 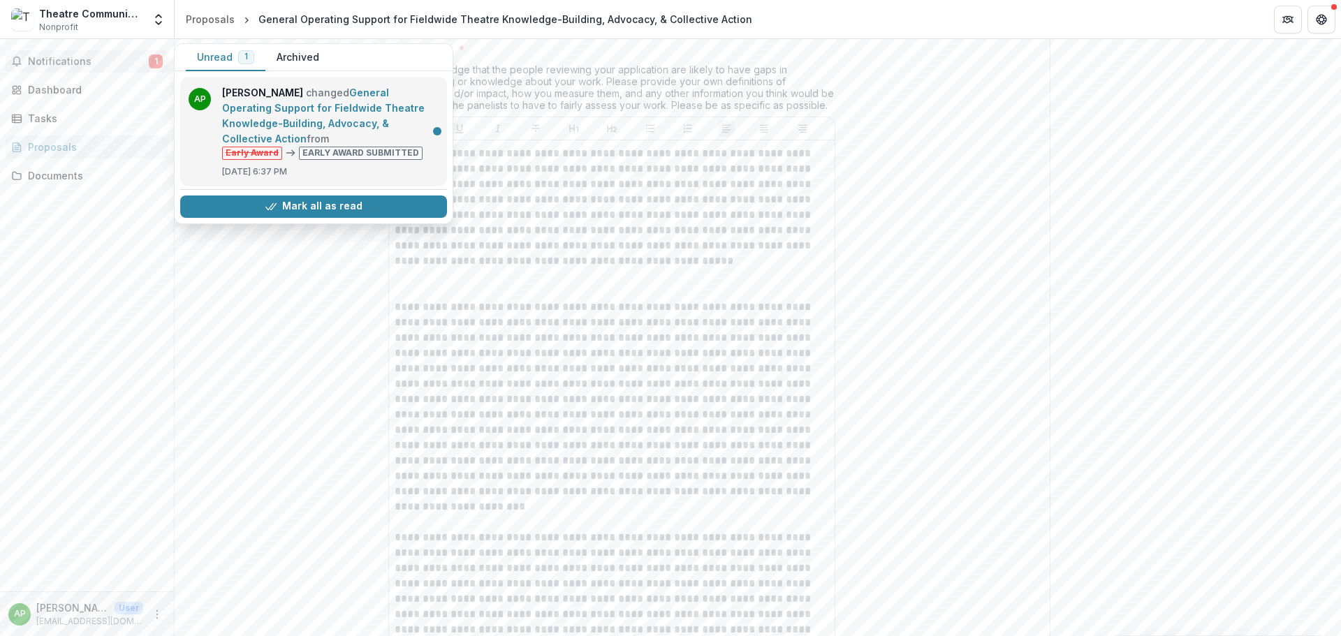 I want to click on p: Assessment, so click(x=420, y=50).